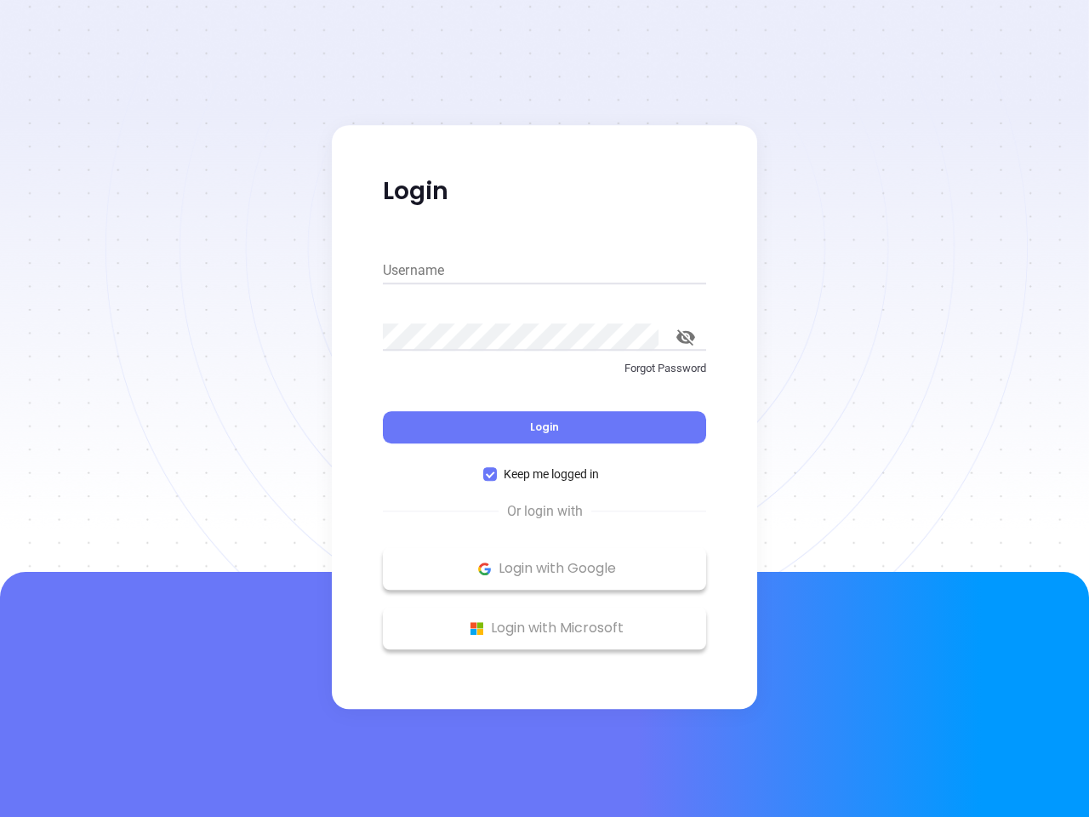 The width and height of the screenshot is (1089, 817). I want to click on img: Microsoft Logo, so click(477, 628).